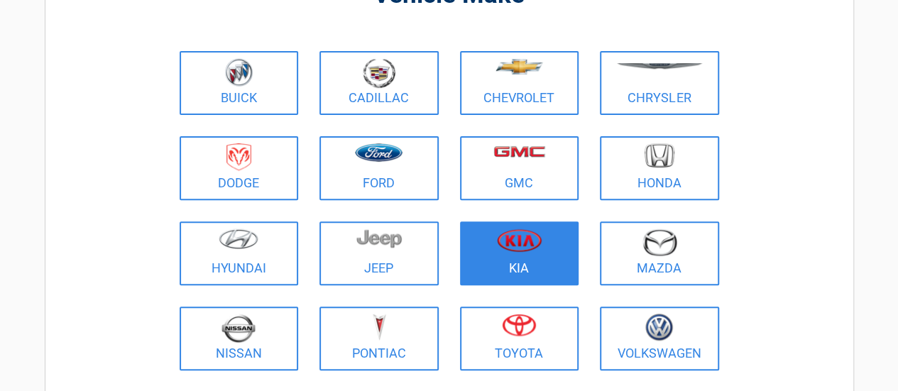 Image resolution: width=898 pixels, height=391 pixels. Describe the element at coordinates (239, 328) in the screenshot. I see `img: nissan` at that location.